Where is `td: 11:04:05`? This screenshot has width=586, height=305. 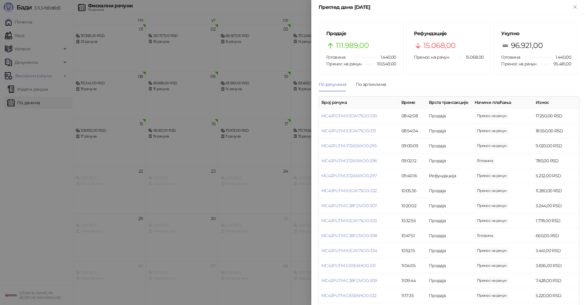
td: 11:04:05 is located at coordinates (413, 265).